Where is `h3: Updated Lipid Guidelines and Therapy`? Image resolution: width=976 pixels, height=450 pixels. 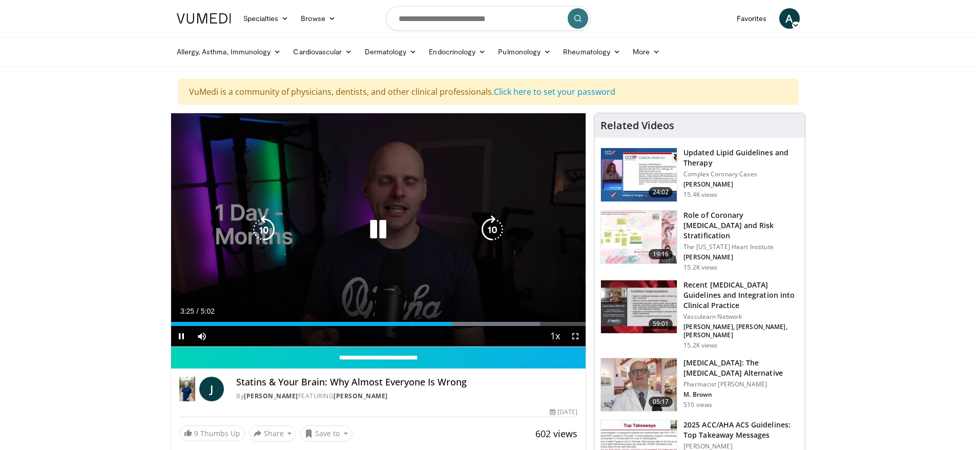
h3: Updated Lipid Guidelines and Therapy is located at coordinates (741, 158).